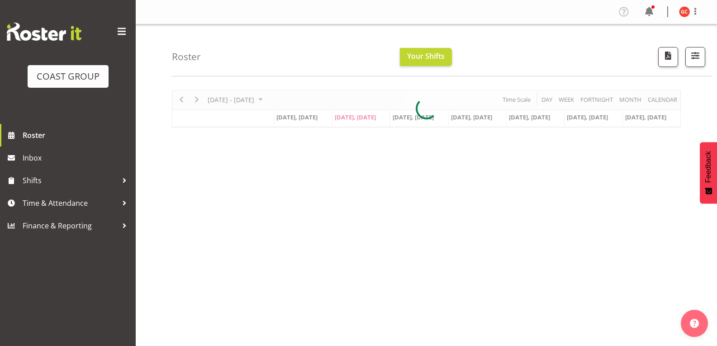 The height and width of the screenshot is (346, 717). What do you see at coordinates (70, 203) in the screenshot?
I see `span: Time & Attendance` at bounding box center [70, 203].